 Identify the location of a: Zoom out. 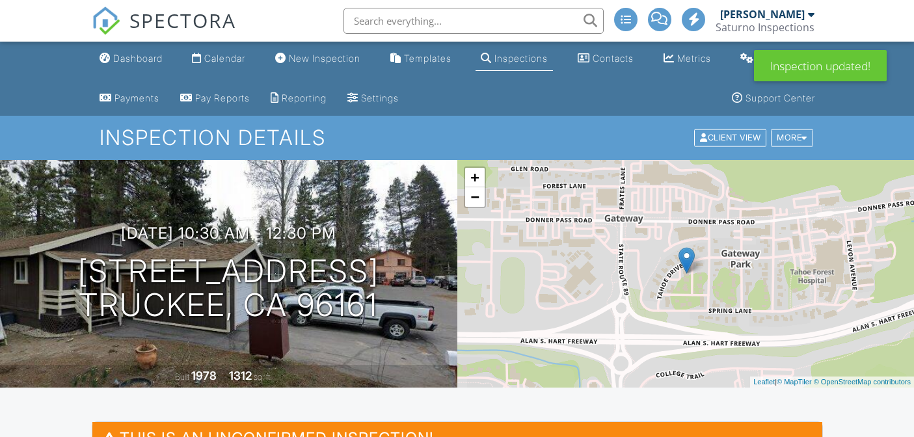
(475, 197).